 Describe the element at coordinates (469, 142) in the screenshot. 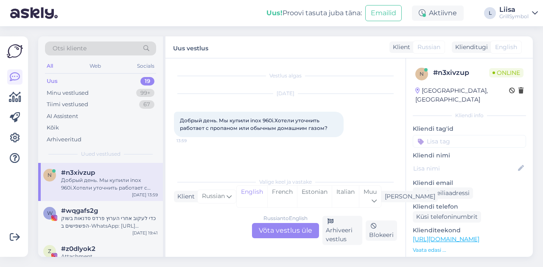

I see `input: Lisa tag` at that location.